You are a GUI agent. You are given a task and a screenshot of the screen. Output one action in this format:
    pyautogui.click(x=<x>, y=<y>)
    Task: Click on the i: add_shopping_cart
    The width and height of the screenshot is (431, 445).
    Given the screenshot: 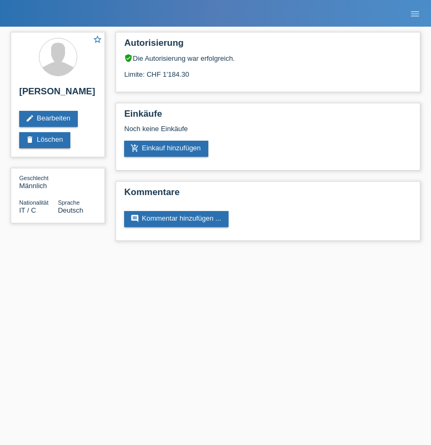 What is the action you would take?
    pyautogui.click(x=135, y=148)
    